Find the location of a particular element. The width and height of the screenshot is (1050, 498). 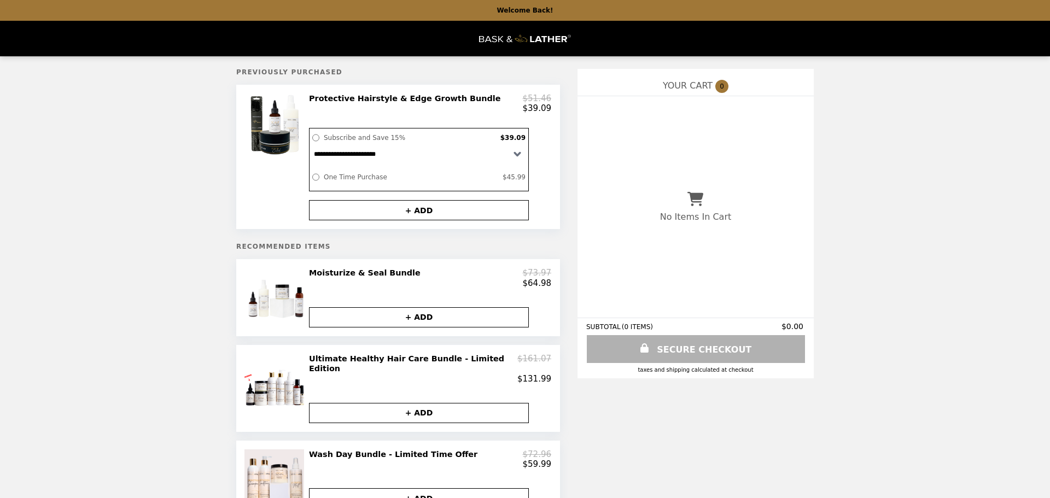

label: $45.99 is located at coordinates (514, 177).